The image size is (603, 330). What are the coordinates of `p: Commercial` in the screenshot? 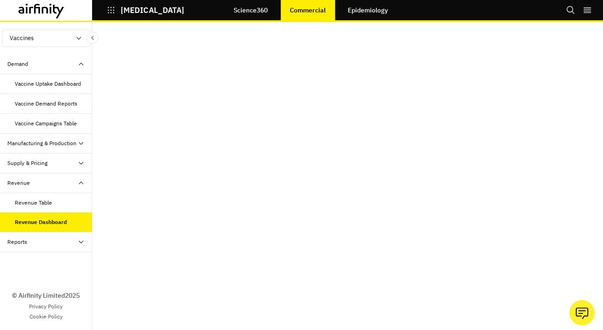 It's located at (308, 10).